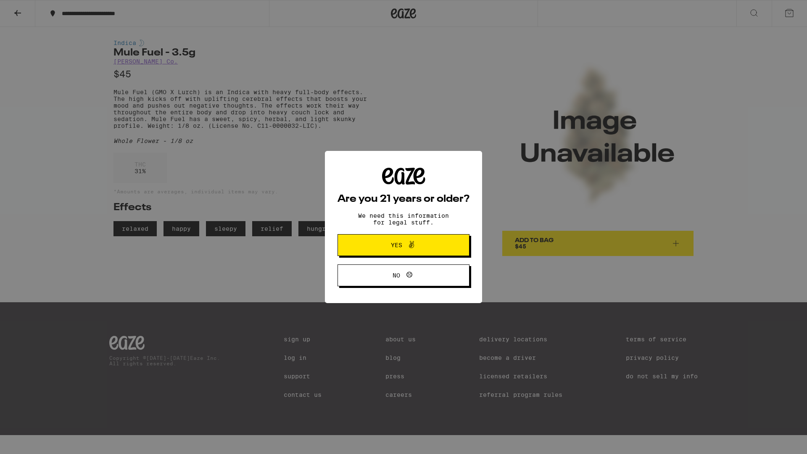 Image resolution: width=807 pixels, height=454 pixels. Describe the element at coordinates (403, 275) in the screenshot. I see `button: No` at that location.